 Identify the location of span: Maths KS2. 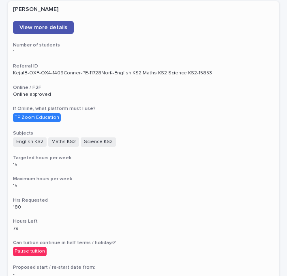
(64, 142).